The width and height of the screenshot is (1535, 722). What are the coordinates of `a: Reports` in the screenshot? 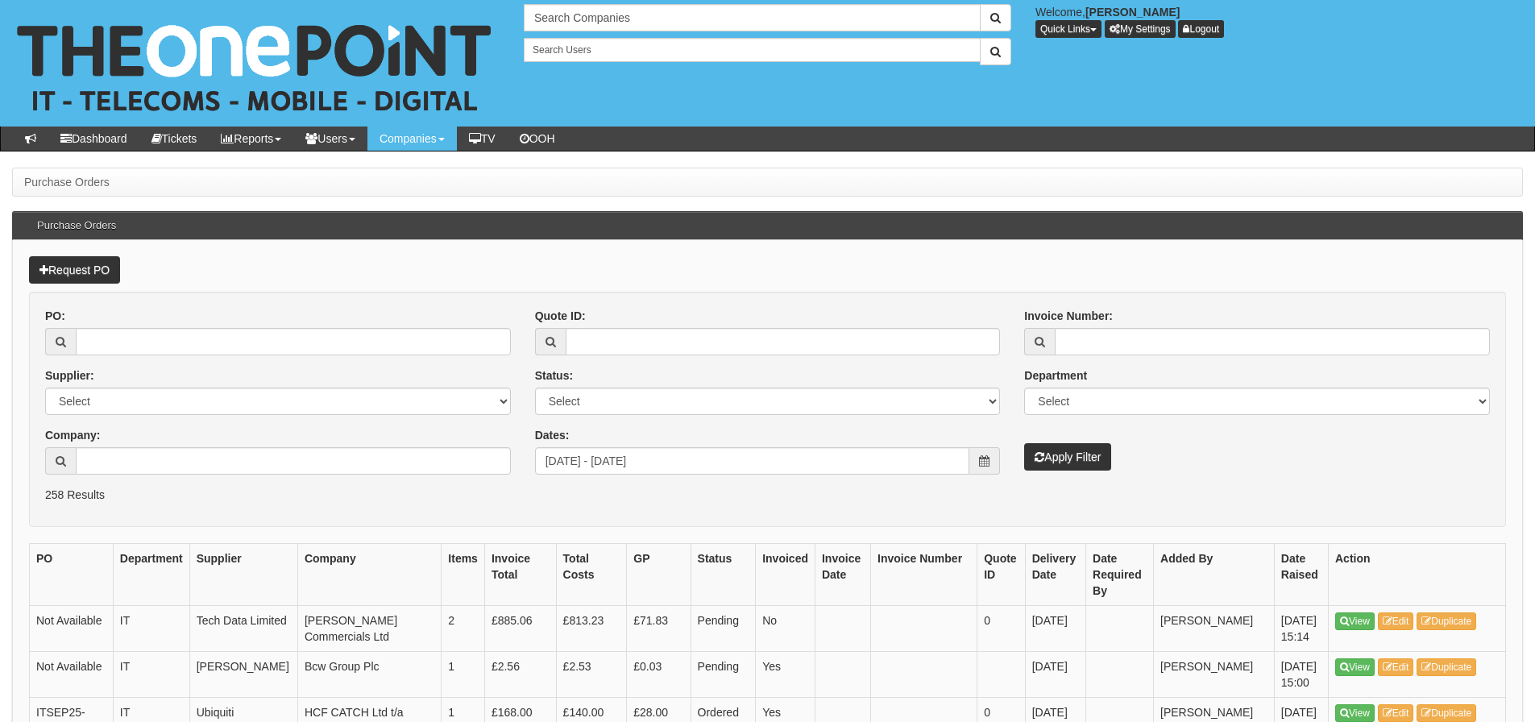 It's located at (251, 139).